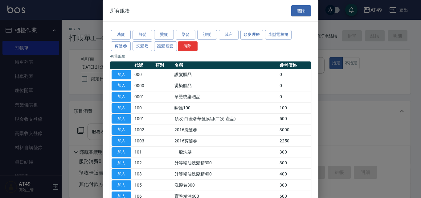 The image size is (421, 198). I want to click on button: 清除, so click(188, 46).